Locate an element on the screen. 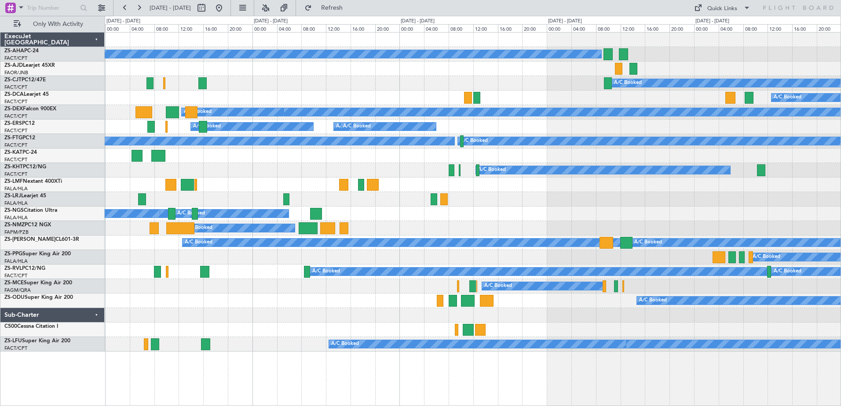  span: ZS-FTG is located at coordinates (13, 138).